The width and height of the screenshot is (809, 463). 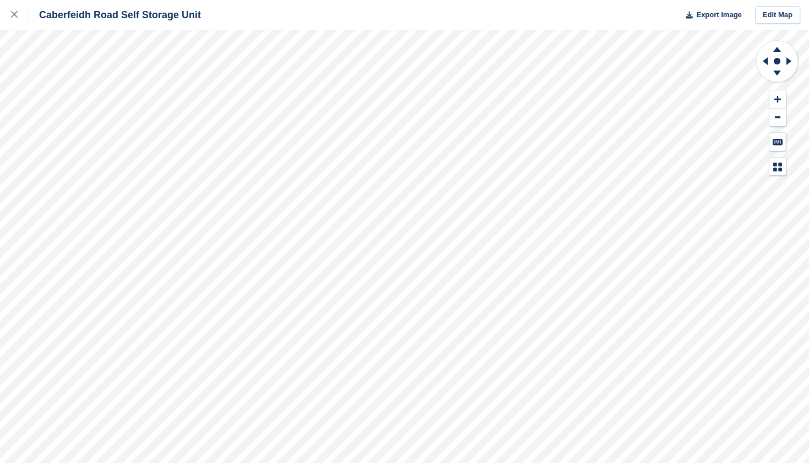 I want to click on button: Map Legend, so click(x=778, y=166).